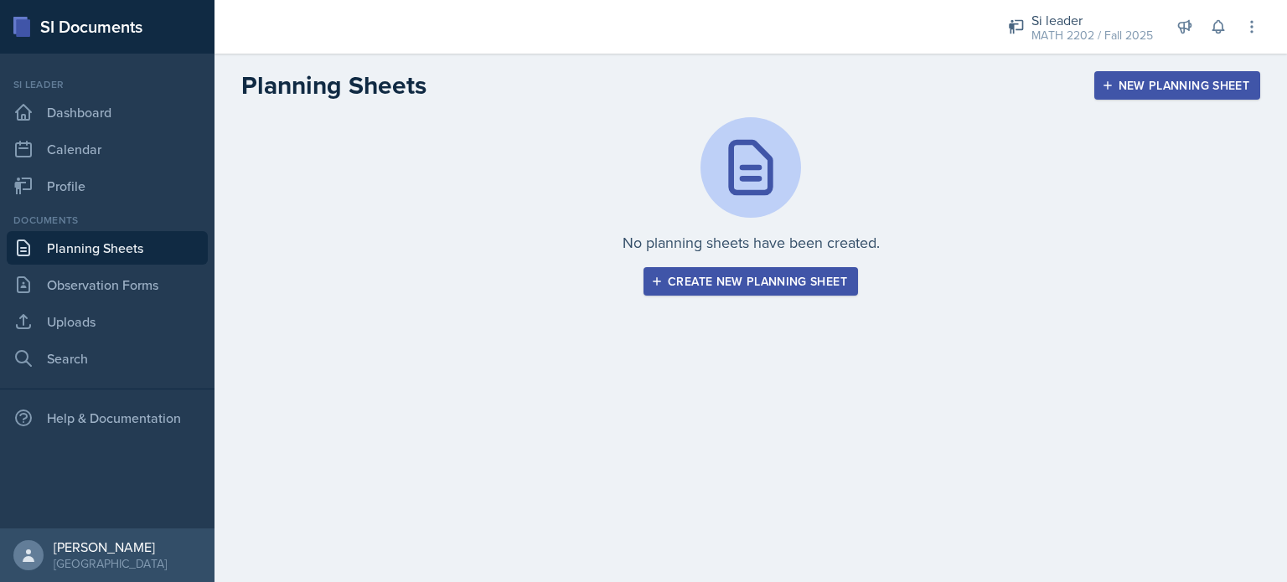 This screenshot has width=1287, height=582. I want to click on a: Planning Sheets, so click(107, 248).